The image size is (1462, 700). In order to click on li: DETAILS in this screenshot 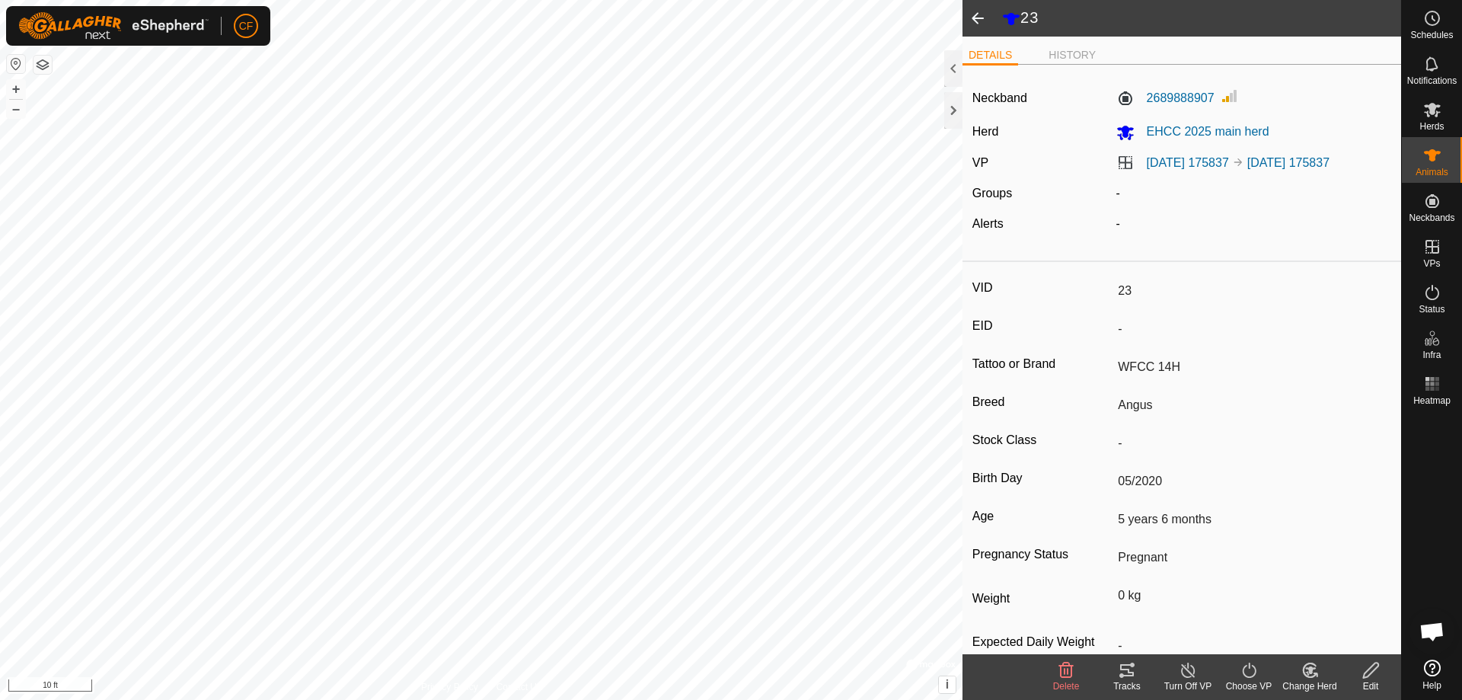, I will do `click(990, 56)`.